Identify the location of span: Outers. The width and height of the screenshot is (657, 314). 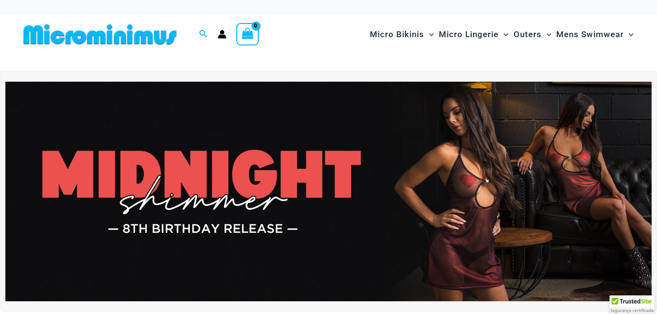
(527, 34).